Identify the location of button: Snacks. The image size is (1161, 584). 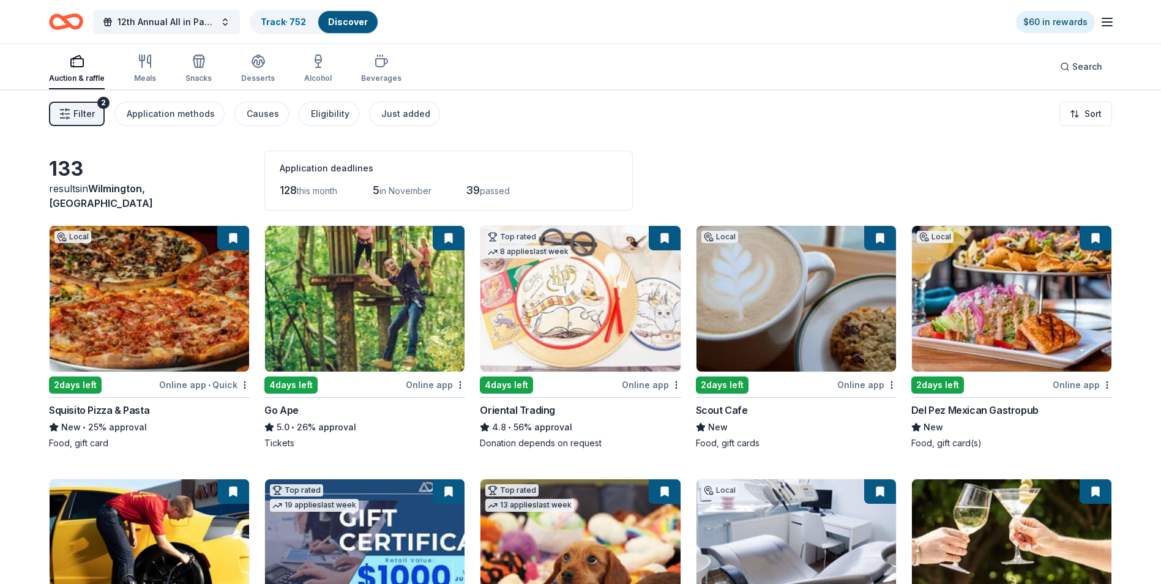
(198, 69).